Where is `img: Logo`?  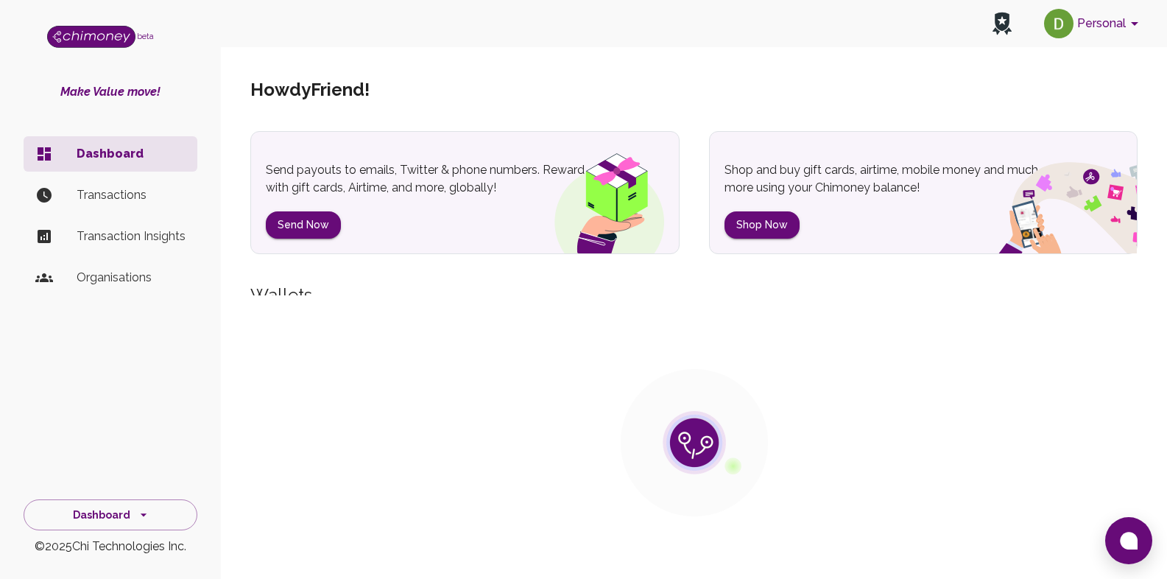
img: Logo is located at coordinates (91, 37).